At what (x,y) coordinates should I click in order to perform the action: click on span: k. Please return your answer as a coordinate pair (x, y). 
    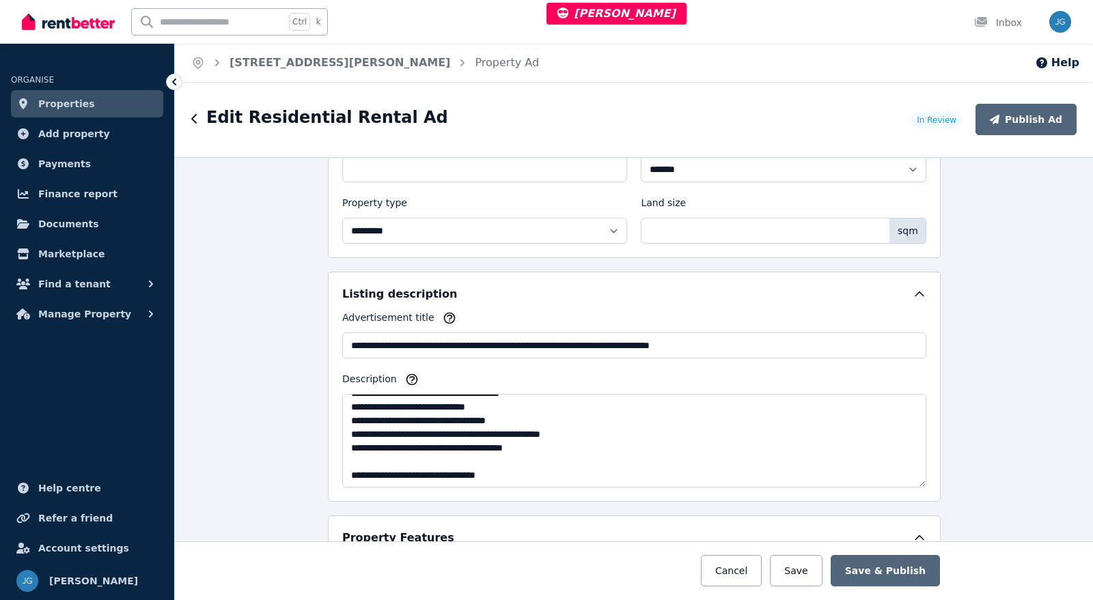
    Looking at the image, I should click on (318, 22).